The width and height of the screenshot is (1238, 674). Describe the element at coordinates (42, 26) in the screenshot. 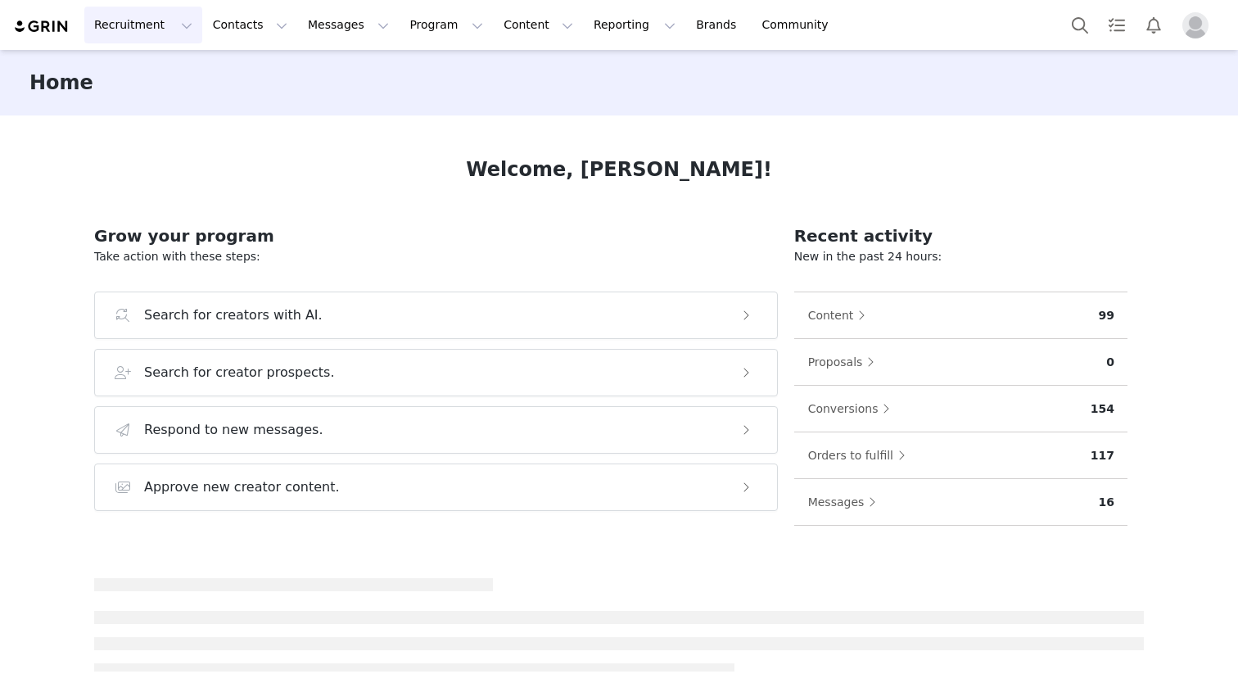

I see `a: grin logo` at that location.